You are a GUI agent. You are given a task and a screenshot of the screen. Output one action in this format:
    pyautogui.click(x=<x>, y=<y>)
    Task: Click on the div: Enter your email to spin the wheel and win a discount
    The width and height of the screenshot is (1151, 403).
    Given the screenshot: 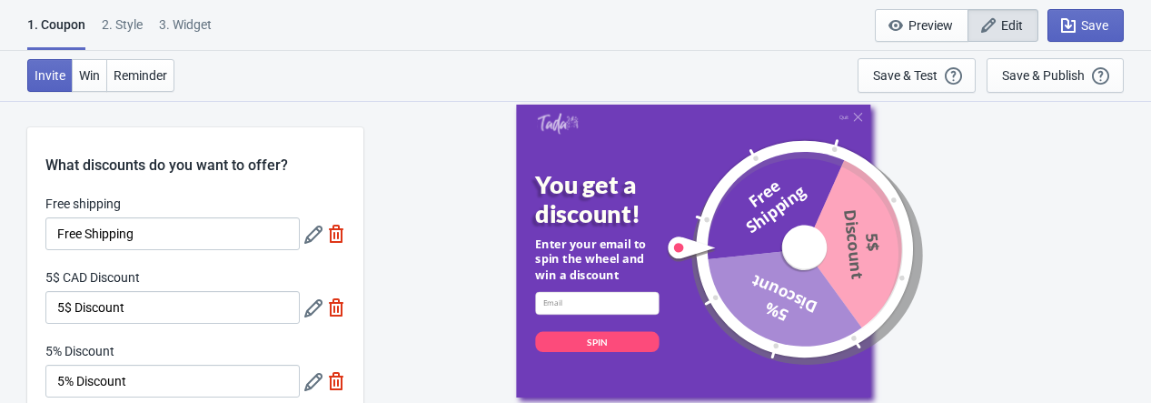 What is the action you would take?
    pyautogui.click(x=597, y=258)
    